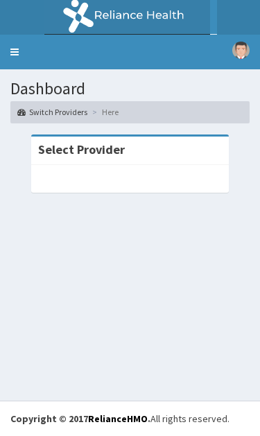 The height and width of the screenshot is (436, 260). I want to click on strong: Select Provider, so click(81, 149).